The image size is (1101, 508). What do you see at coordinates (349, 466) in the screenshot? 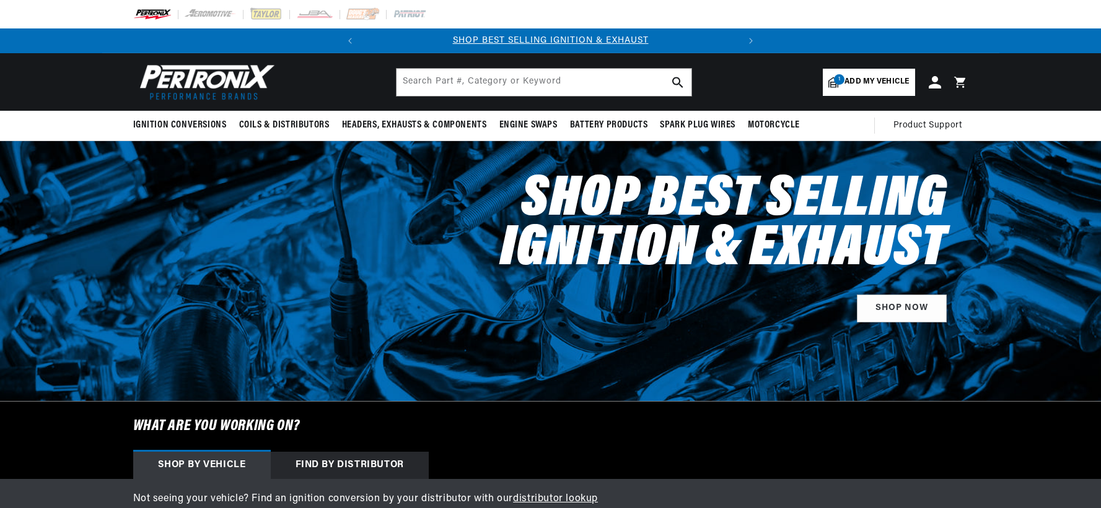
I see `div: Find by Distributor` at bounding box center [349, 466].